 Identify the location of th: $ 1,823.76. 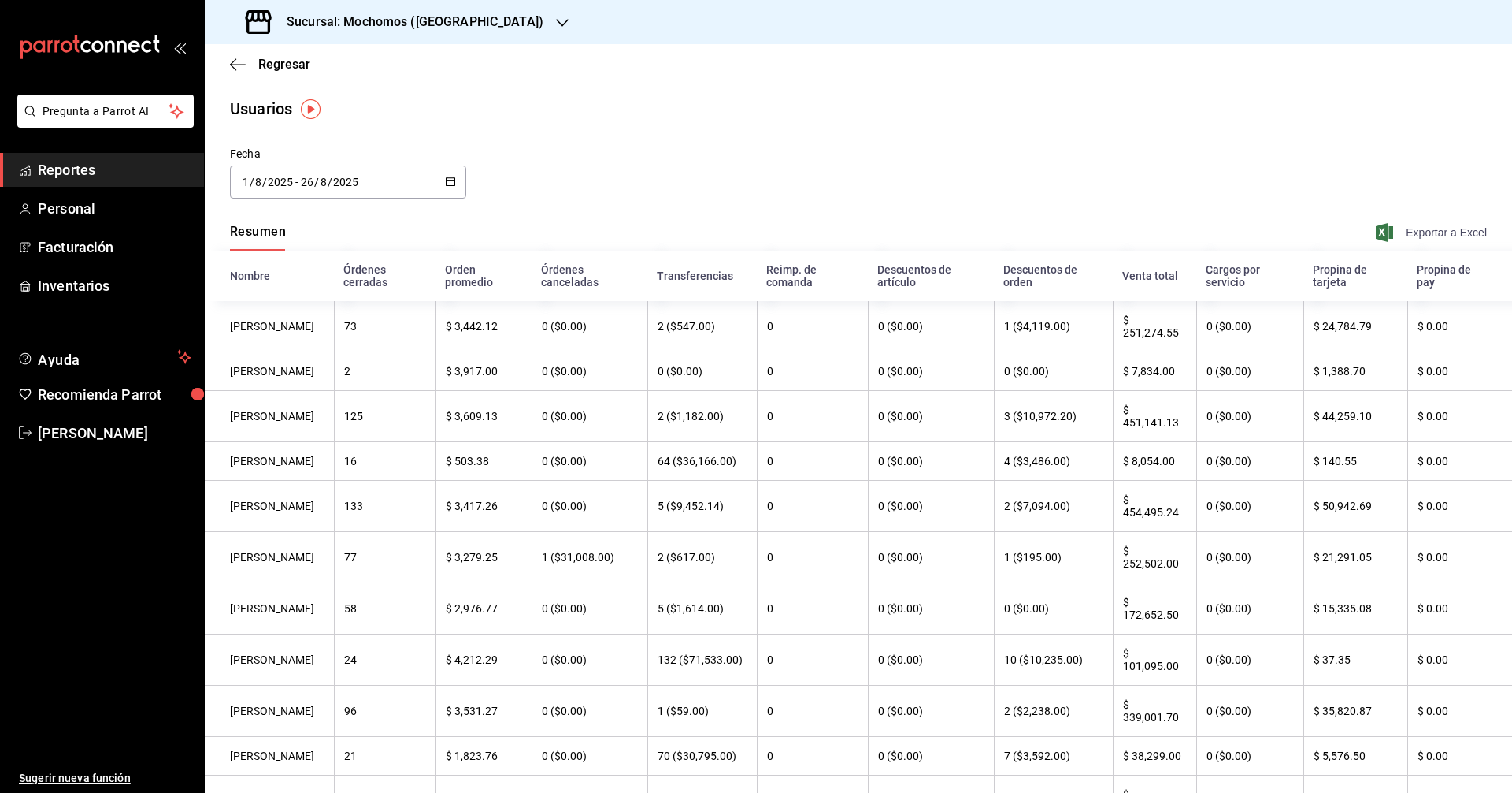
(483, 755).